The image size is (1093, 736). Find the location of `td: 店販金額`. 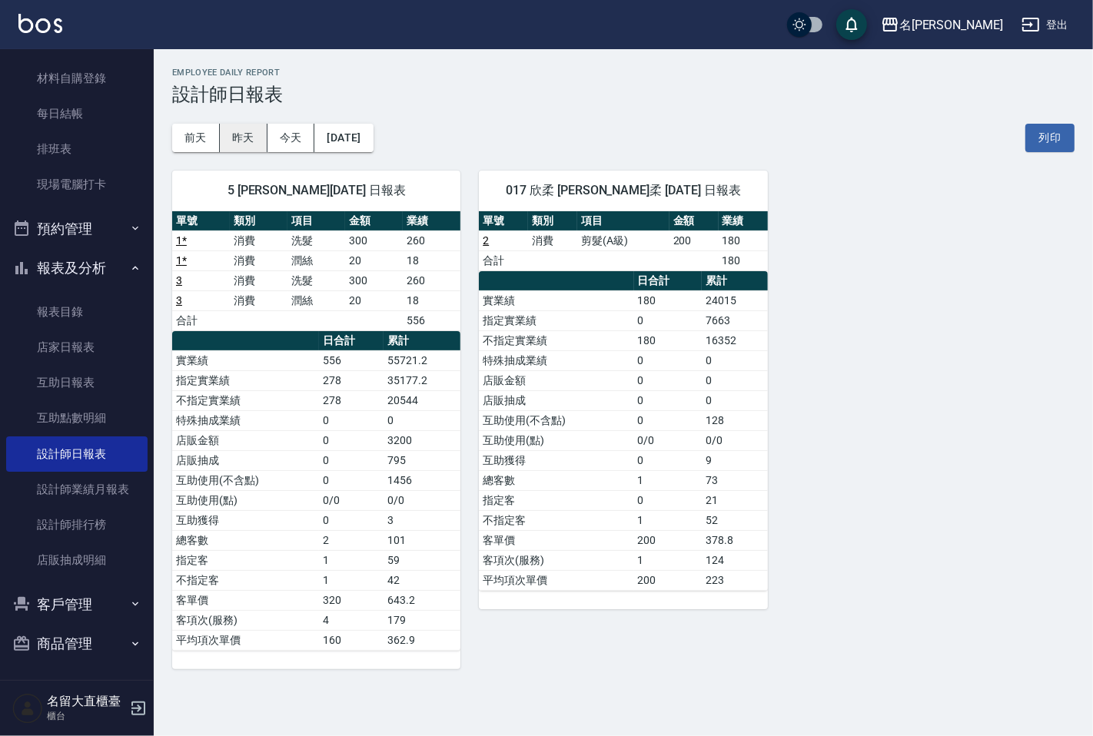

td: 店販金額 is located at coordinates (245, 440).